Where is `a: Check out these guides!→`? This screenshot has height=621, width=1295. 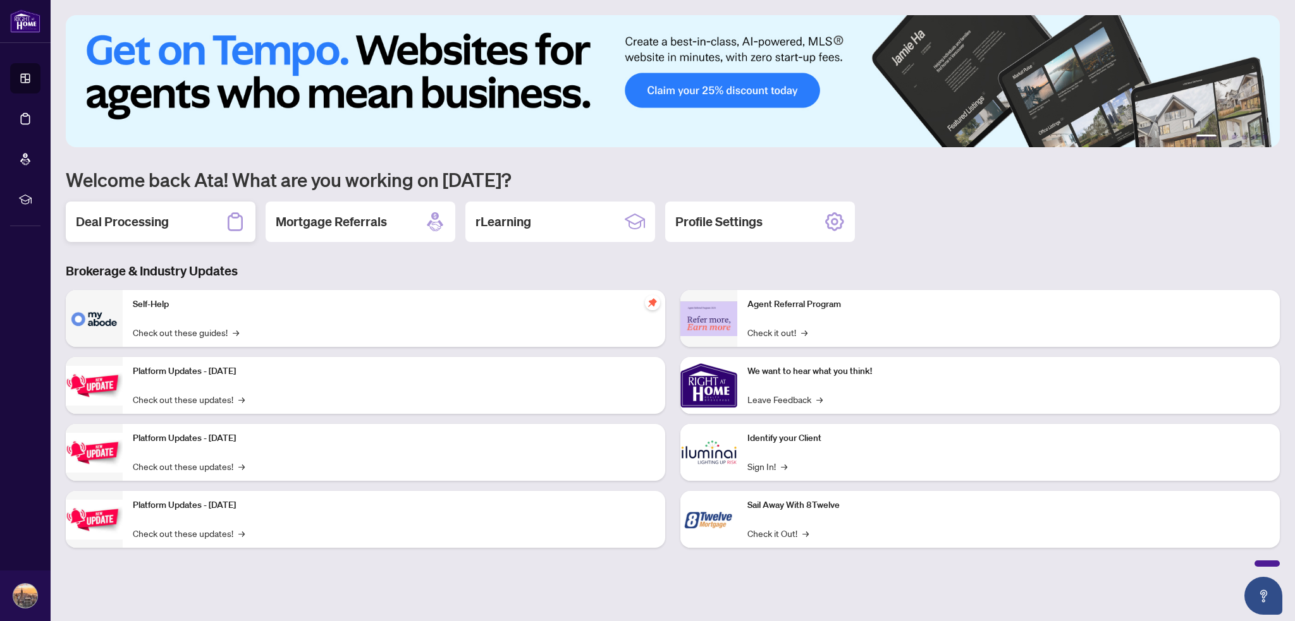 a: Check out these guides!→ is located at coordinates (186, 333).